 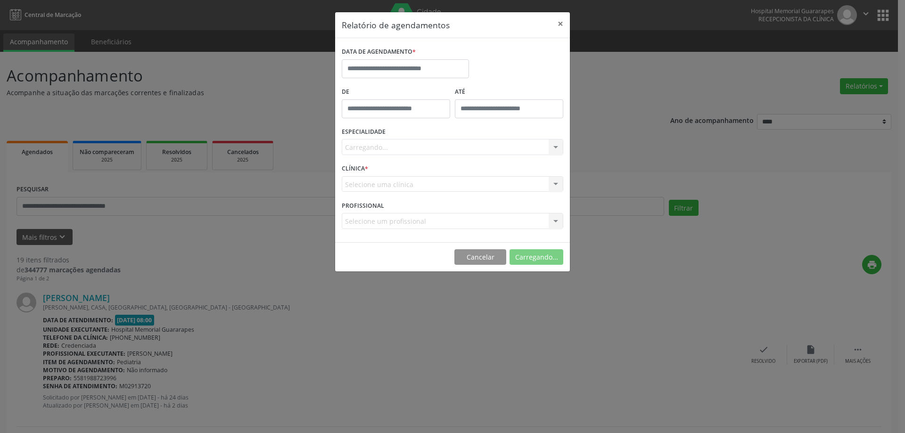 I want to click on button: Cancelar, so click(x=480, y=257).